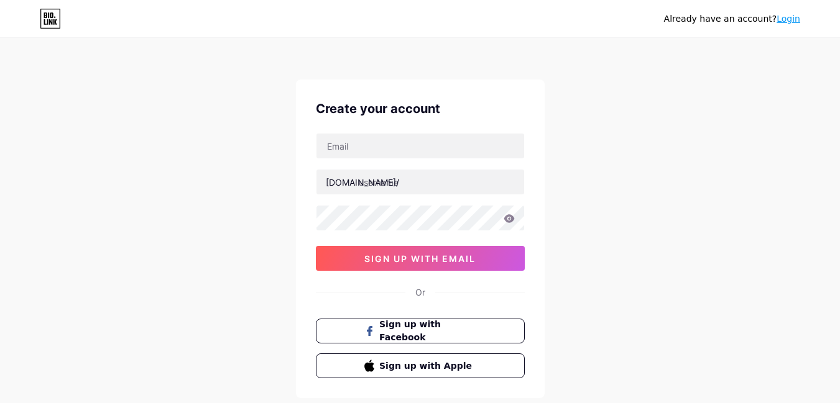 The height and width of the screenshot is (403, 840). What do you see at coordinates (788, 19) in the screenshot?
I see `a: Login` at bounding box center [788, 19].